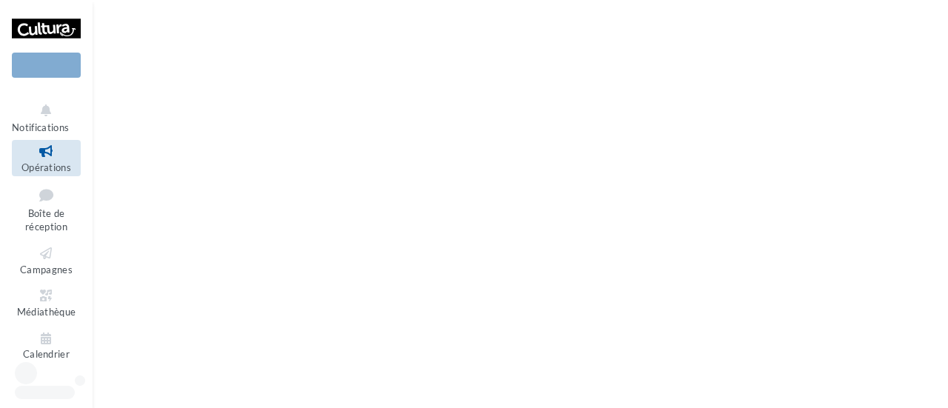 This screenshot has width=948, height=408. What do you see at coordinates (46, 302) in the screenshot?
I see `a: Médiathèque` at bounding box center [46, 302].